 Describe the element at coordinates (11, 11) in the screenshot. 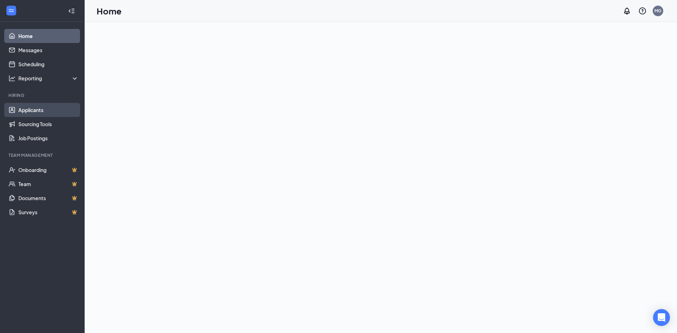

I see `svg: WorkstreamLogo` at that location.